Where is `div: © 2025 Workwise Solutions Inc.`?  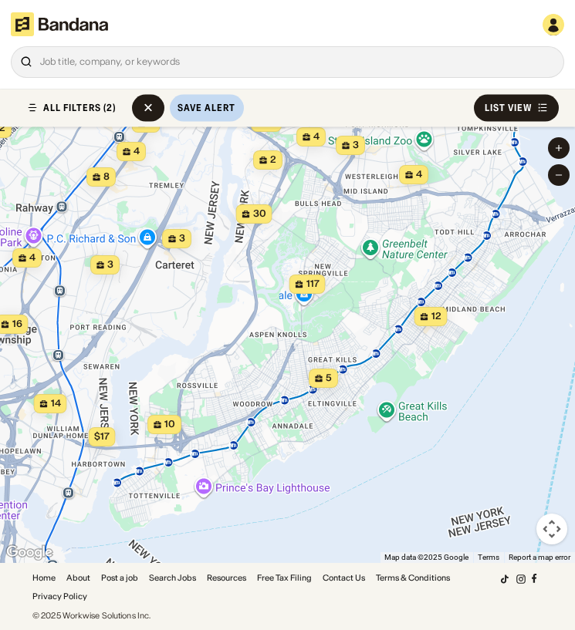
div: © 2025 Workwise Solutions Inc. is located at coordinates (91, 616).